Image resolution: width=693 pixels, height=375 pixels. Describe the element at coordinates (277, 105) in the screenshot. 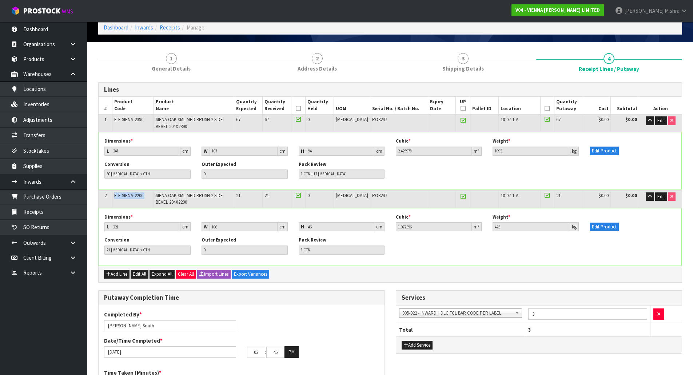

I see `th: Quantity Received` at that location.